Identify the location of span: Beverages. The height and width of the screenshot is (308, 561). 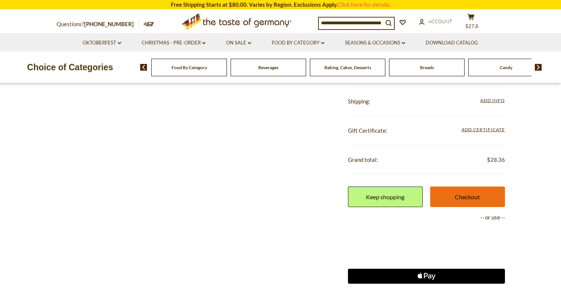
(268, 67).